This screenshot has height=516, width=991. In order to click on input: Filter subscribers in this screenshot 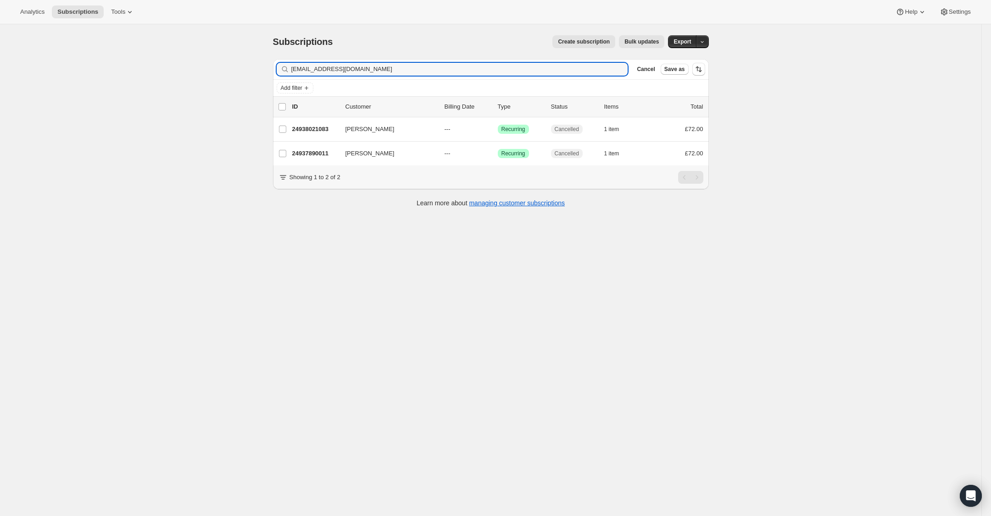, I will do `click(459, 69)`.